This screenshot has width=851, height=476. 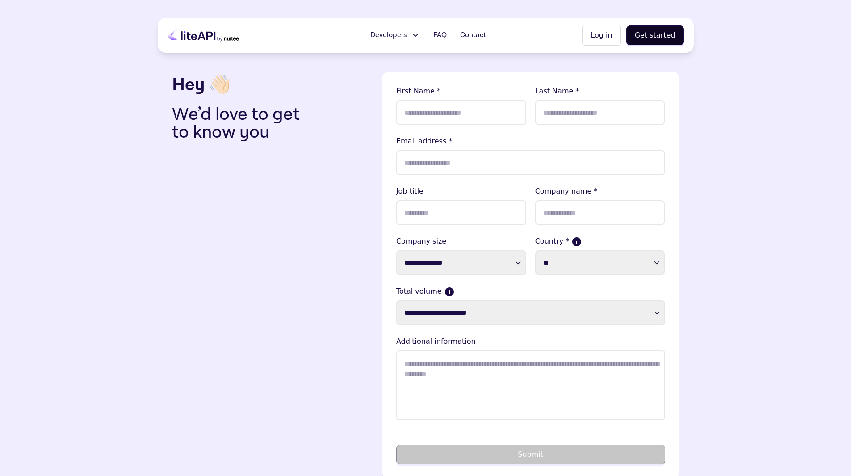 What do you see at coordinates (601, 35) in the screenshot?
I see `a: Log in` at bounding box center [601, 35].